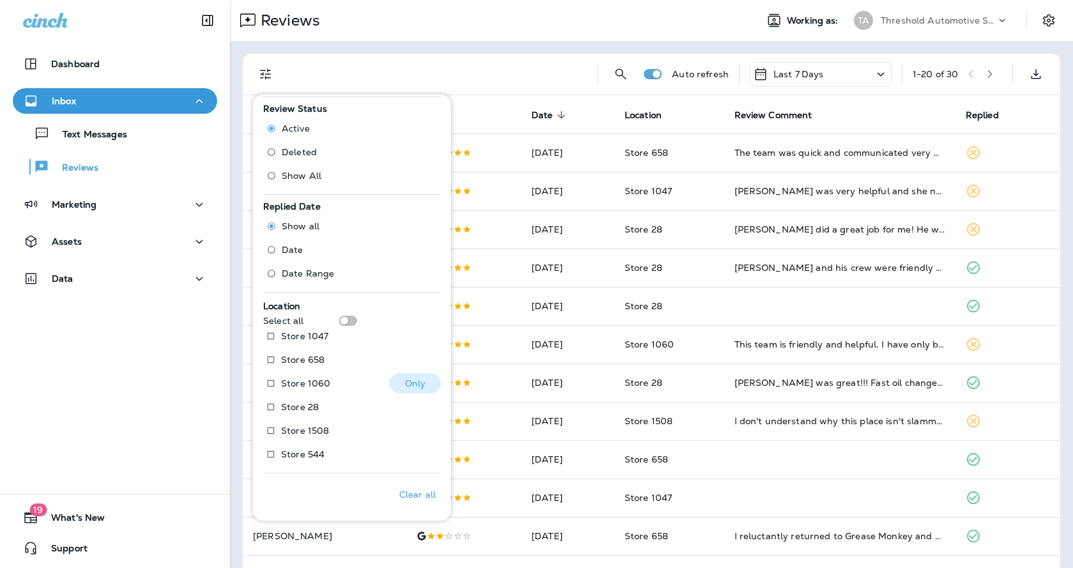 The width and height of the screenshot is (1073, 568). What do you see at coordinates (208, 20) in the screenshot?
I see `button: Collapse Sidebar` at bounding box center [208, 20].